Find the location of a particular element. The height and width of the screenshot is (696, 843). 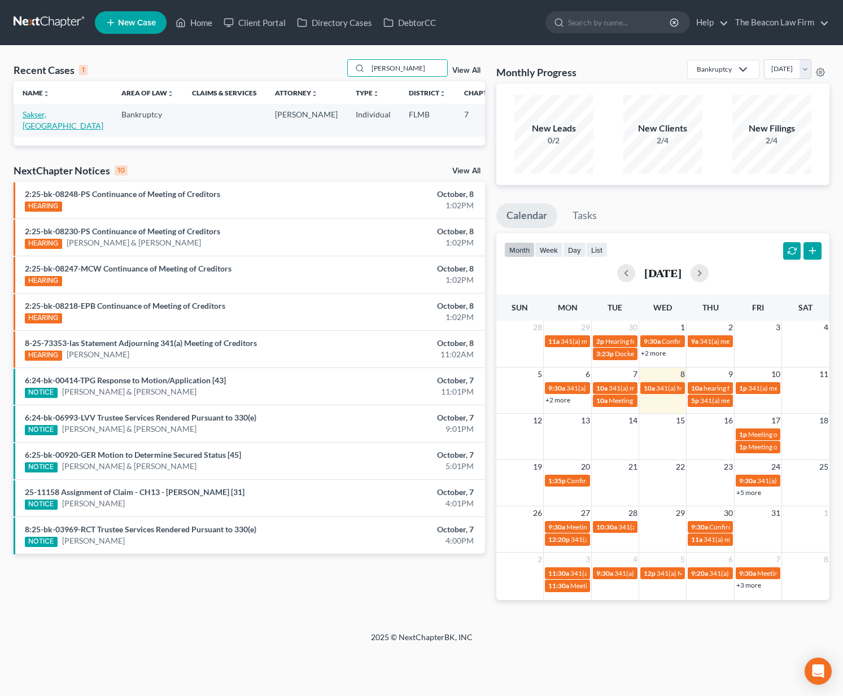

a: 6:24-bk-00414-TPG Response to Motion/Application [43] is located at coordinates (125, 380).